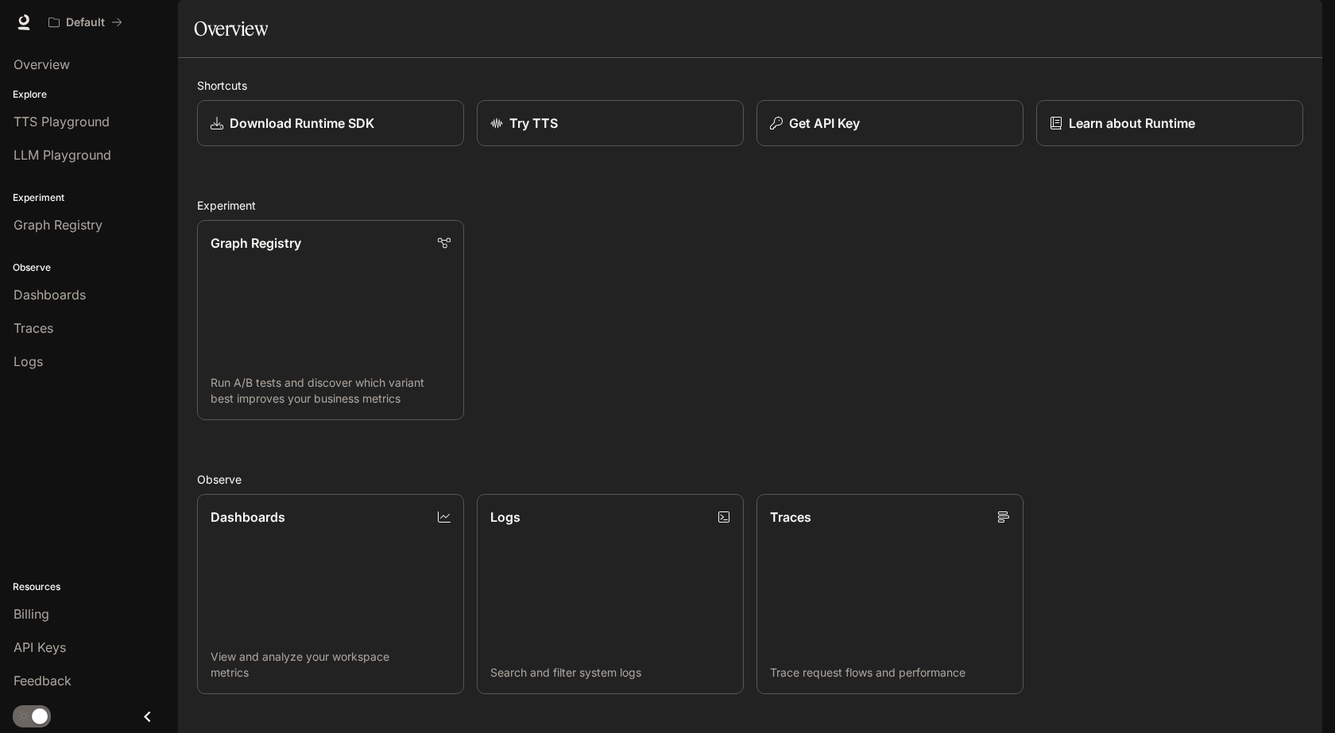  I want to click on p: View and analyze your workspace metrics, so click(331, 665).